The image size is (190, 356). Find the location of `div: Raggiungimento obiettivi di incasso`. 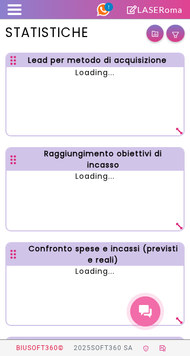

div: Raggiungimento obiettivi di incasso is located at coordinates (103, 159).